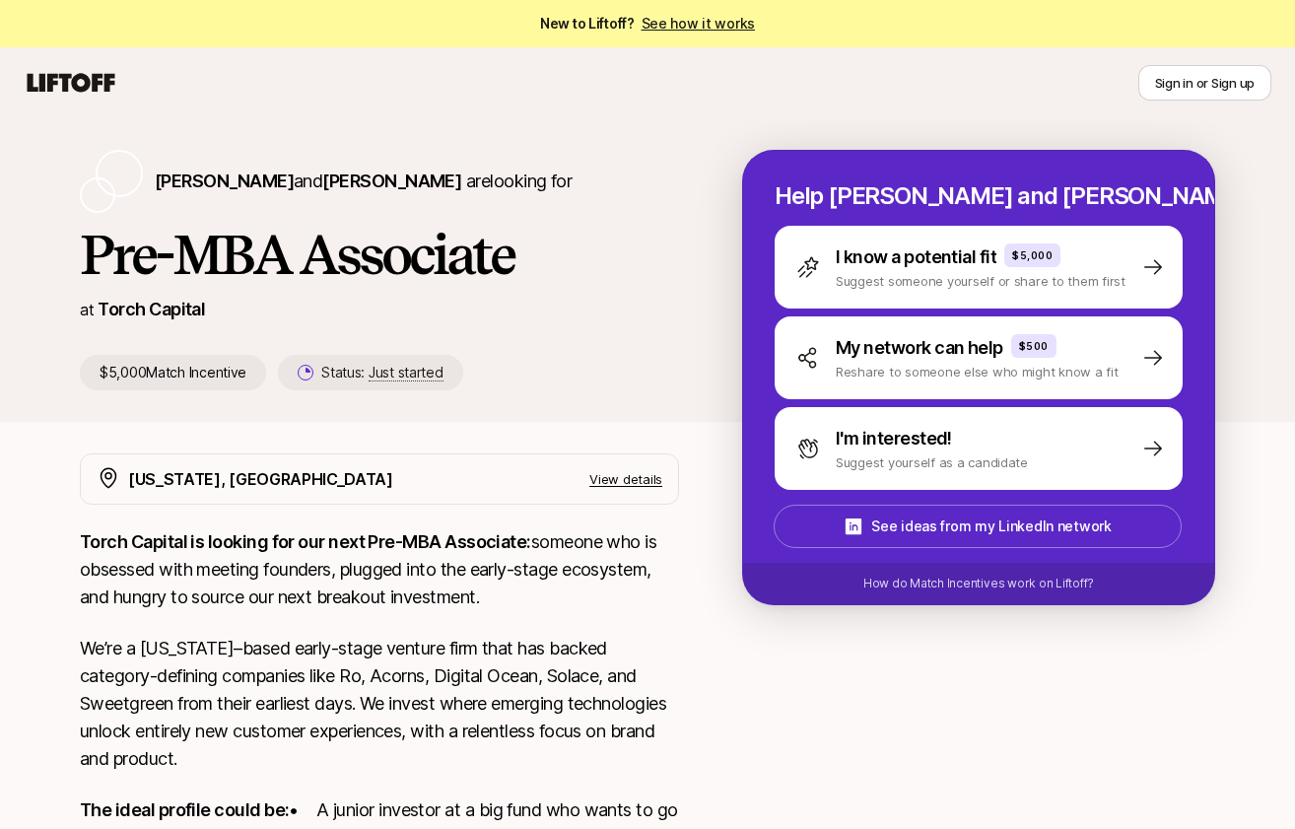 Image resolution: width=1295 pixels, height=829 pixels. What do you see at coordinates (977, 526) in the screenshot?
I see `button: See ideas from my LinkedIn network` at bounding box center [977, 526].